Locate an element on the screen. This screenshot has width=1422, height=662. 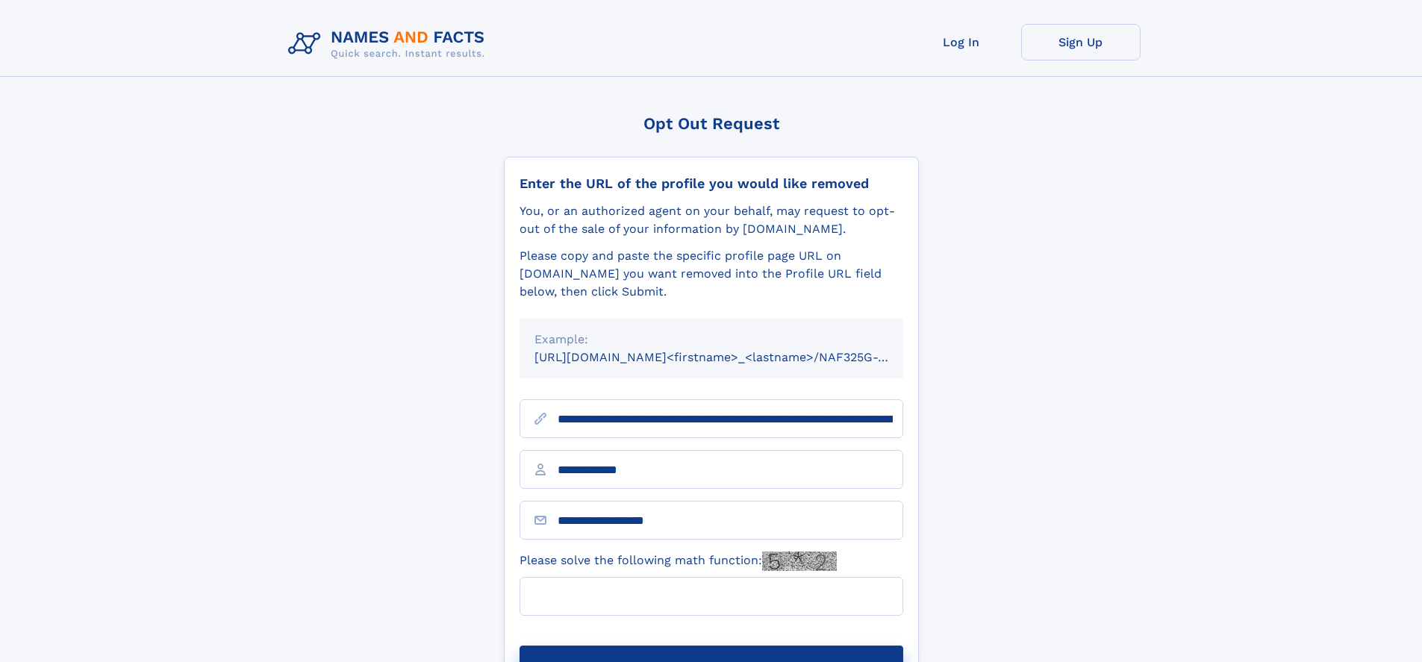
div: Enter the URL of the profile you would like removed is located at coordinates (711, 184).